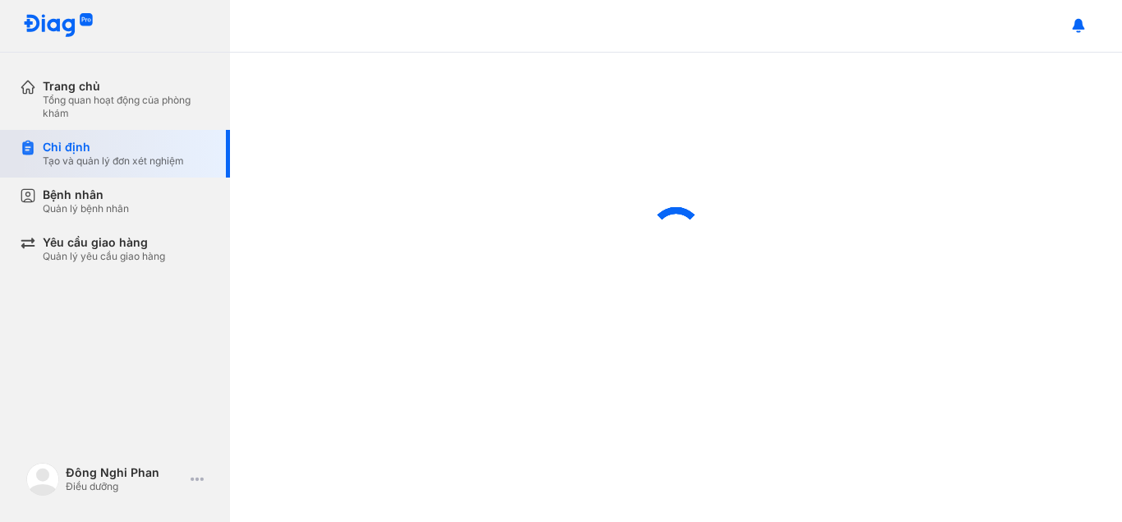  Describe the element at coordinates (113, 161) in the screenshot. I see `div: Tạo và quản lý đơn xét nghiệm` at that location.